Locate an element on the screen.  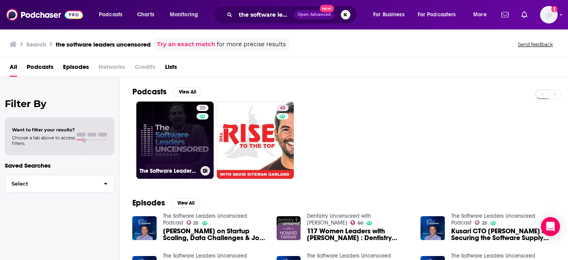
a: Episodes is located at coordinates (76, 69).